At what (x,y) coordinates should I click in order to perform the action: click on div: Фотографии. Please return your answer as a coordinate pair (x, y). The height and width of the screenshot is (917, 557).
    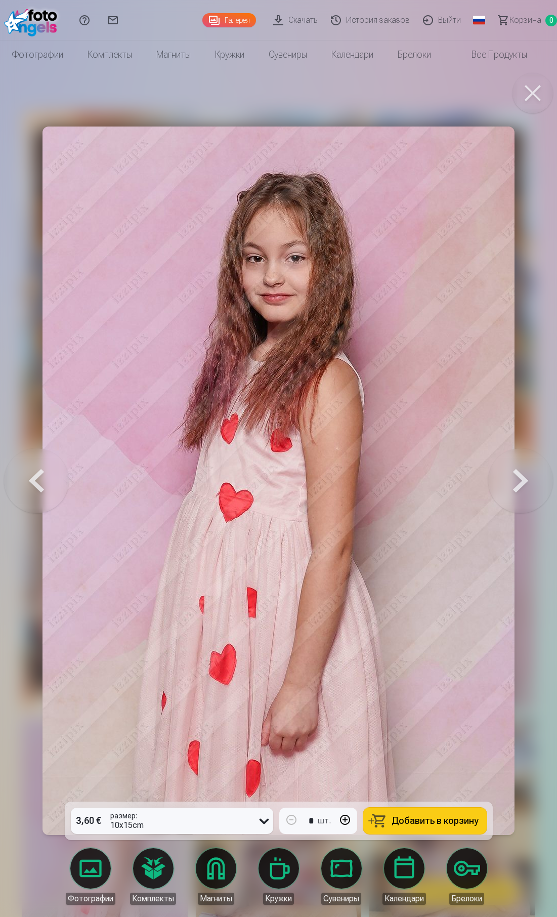
    Looking at the image, I should click on (91, 899).